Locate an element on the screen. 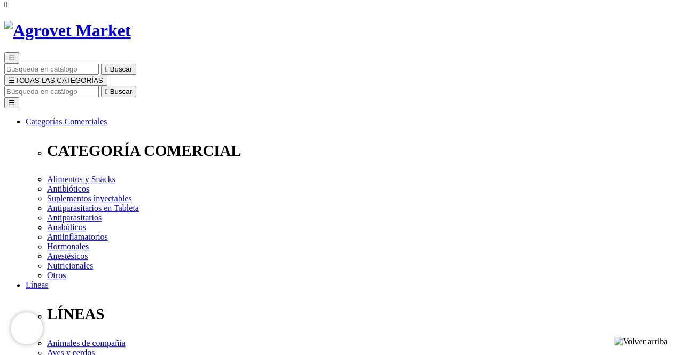 This screenshot has width=676, height=355. span: Líneas is located at coordinates (37, 285).